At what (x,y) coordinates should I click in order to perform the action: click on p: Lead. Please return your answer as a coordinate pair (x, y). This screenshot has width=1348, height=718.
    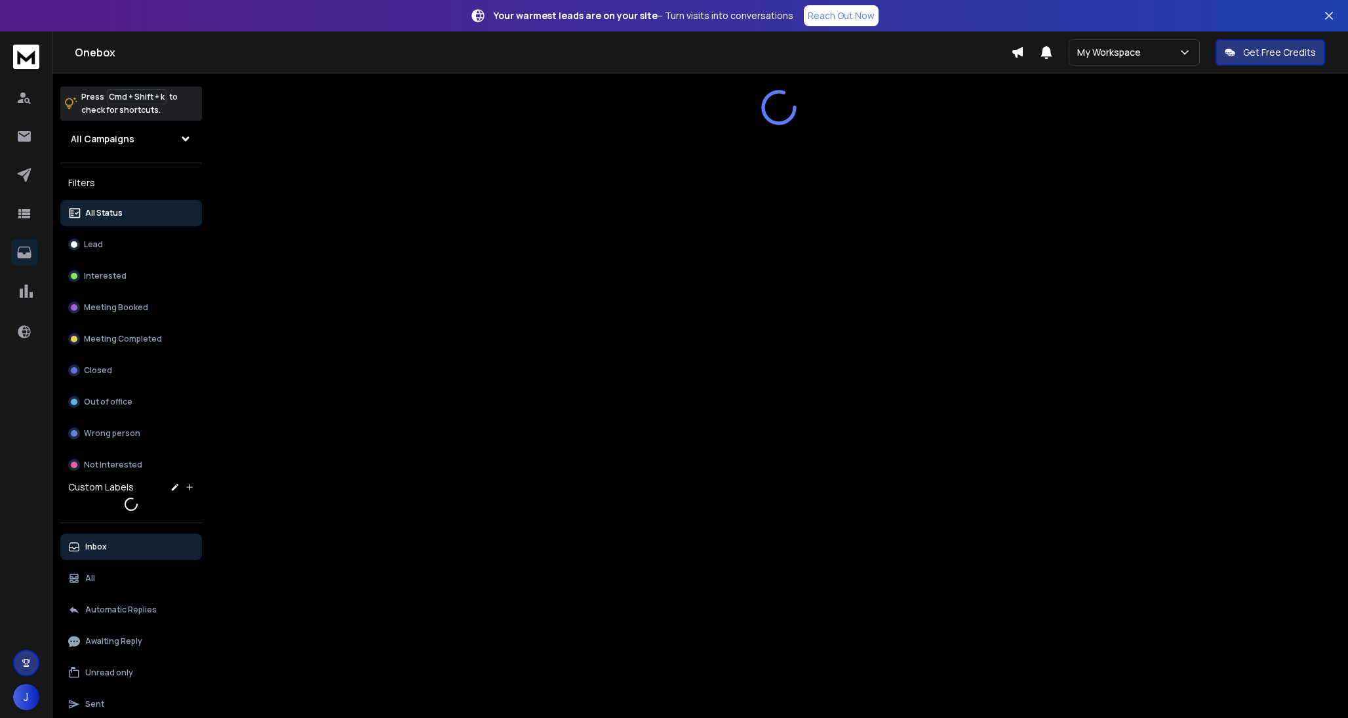
    Looking at the image, I should click on (93, 245).